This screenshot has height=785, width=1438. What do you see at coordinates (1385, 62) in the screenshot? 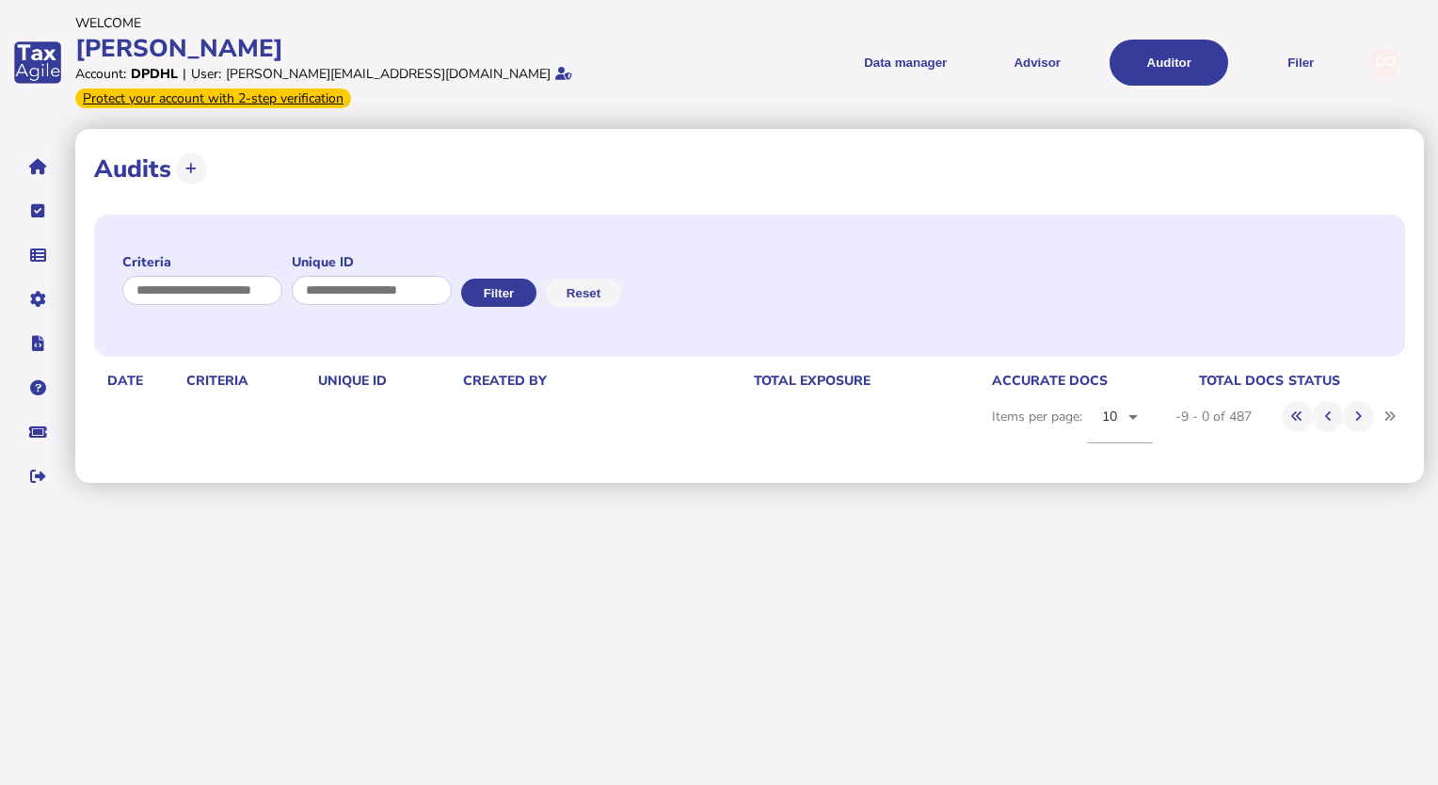
I see `div: Profile settings` at bounding box center [1385, 62].